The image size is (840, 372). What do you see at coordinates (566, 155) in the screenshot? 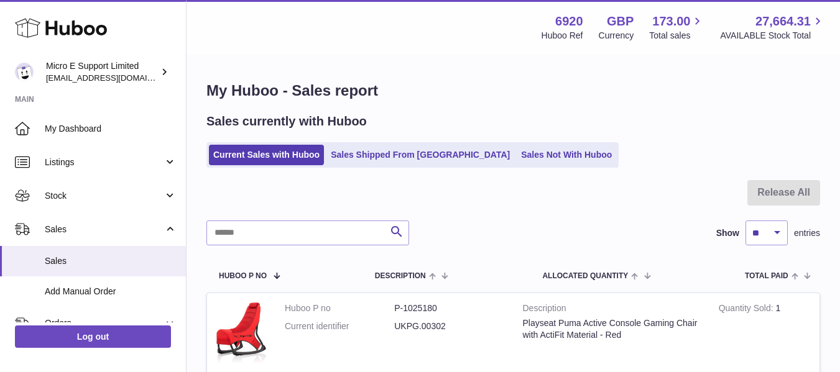
I see `a: Sales Not With Huboo` at bounding box center [566, 155].